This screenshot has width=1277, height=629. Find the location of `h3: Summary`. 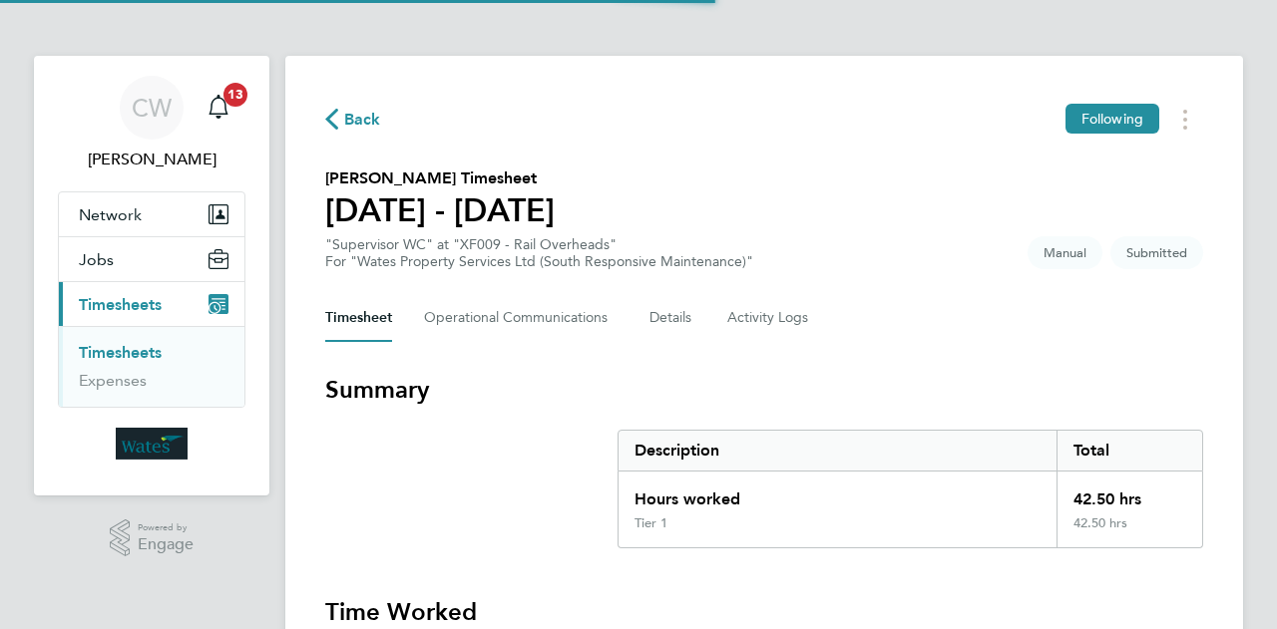

h3: Summary is located at coordinates (764, 390).